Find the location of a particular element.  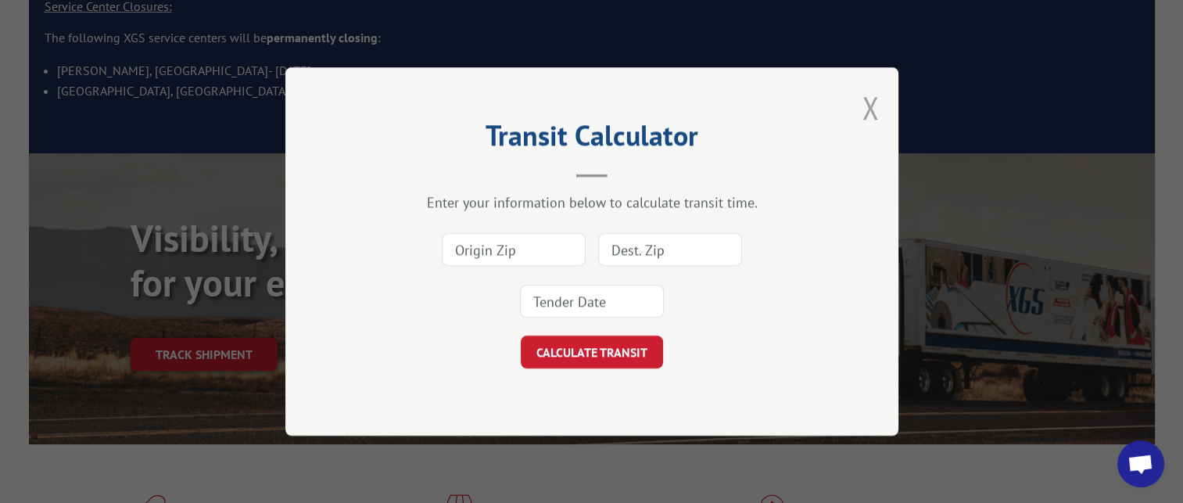

button: Close modal is located at coordinates (870, 107).